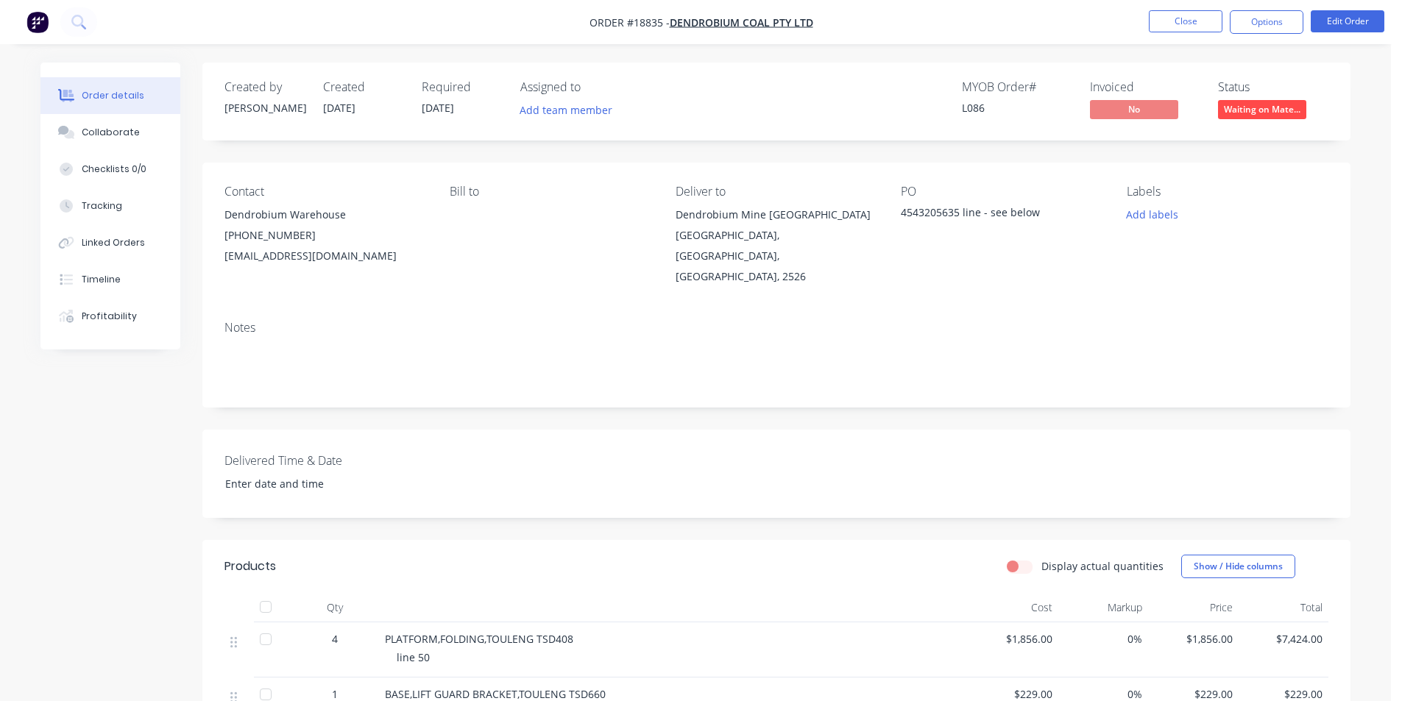 Image resolution: width=1402 pixels, height=701 pixels. What do you see at coordinates (1103, 608) in the screenshot?
I see `div: Markup` at bounding box center [1103, 608].